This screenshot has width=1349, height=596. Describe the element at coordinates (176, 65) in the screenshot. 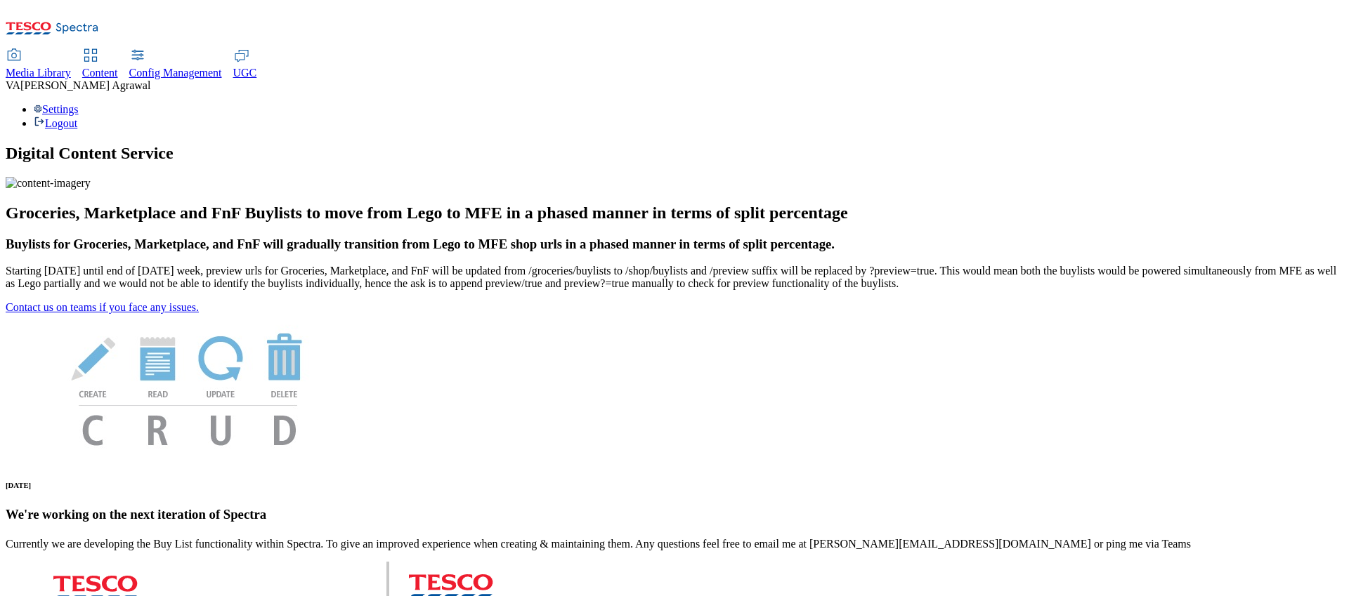

I see `a: Config Management` at that location.